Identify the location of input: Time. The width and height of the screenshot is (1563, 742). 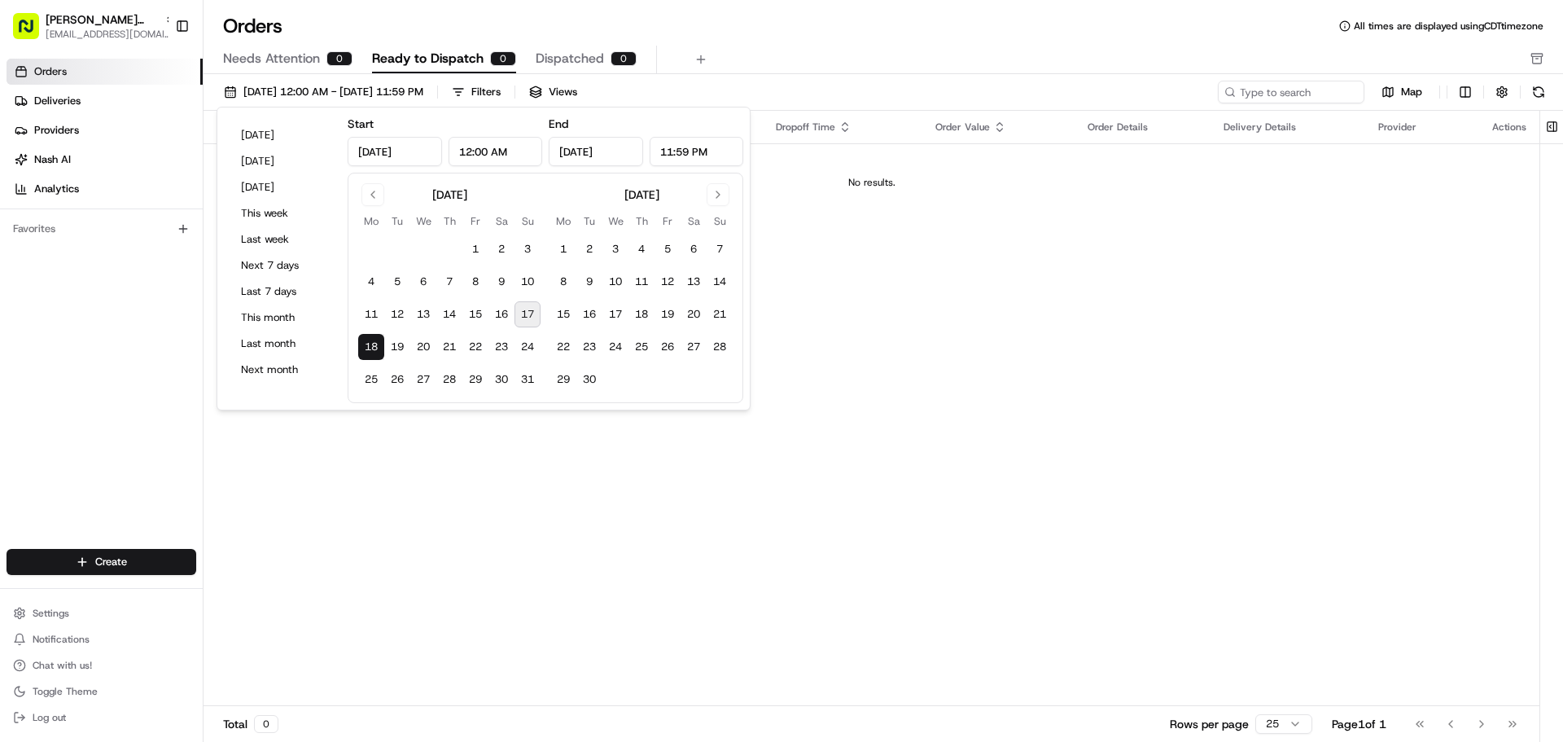
(496, 151).